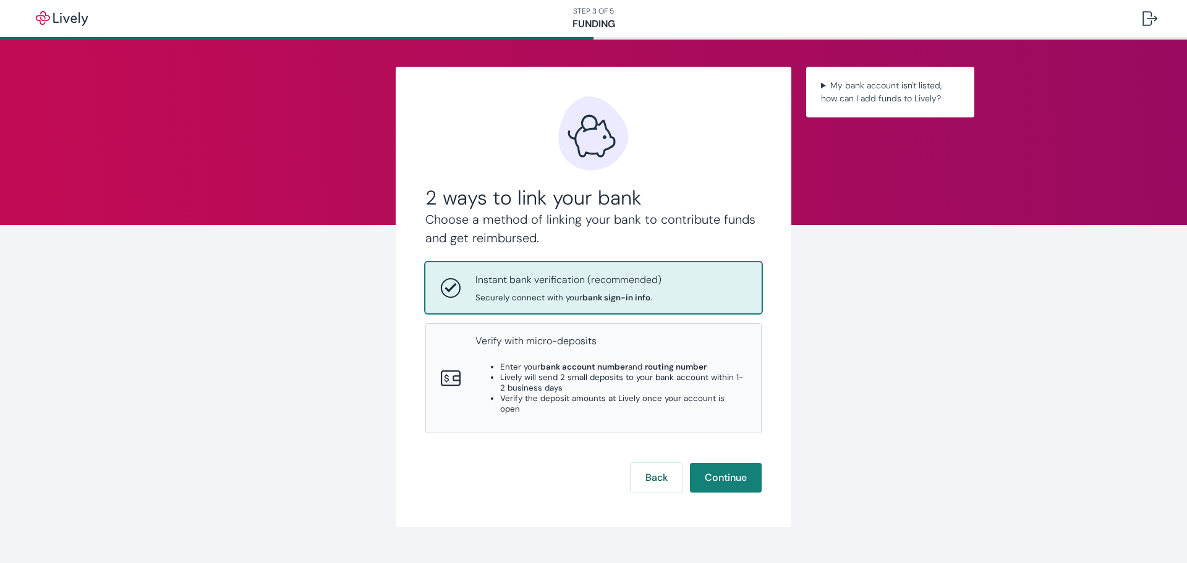 The width and height of the screenshot is (1187, 563). I want to click on strong: routing number, so click(676, 367).